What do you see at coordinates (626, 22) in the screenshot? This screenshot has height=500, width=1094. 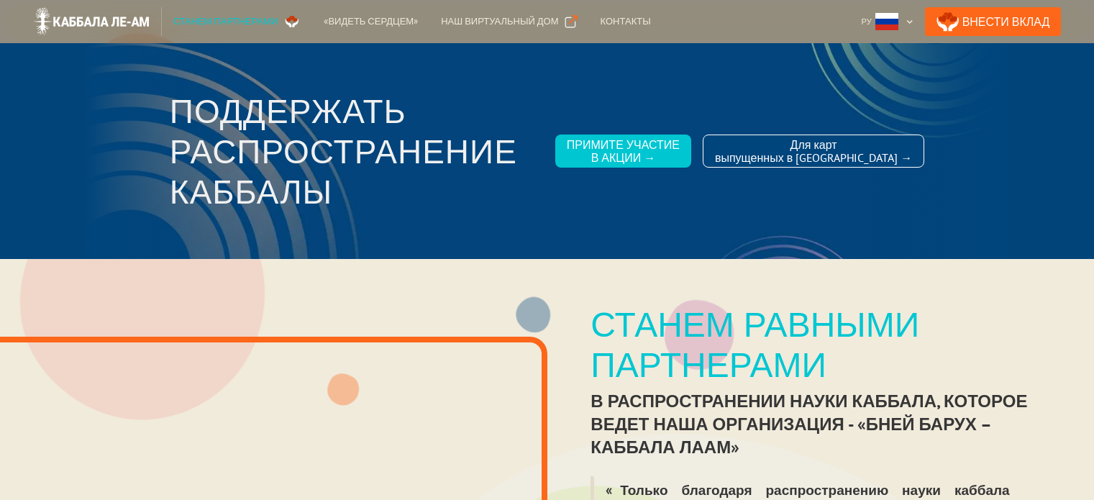 I see `a: Контакты` at bounding box center [626, 22].